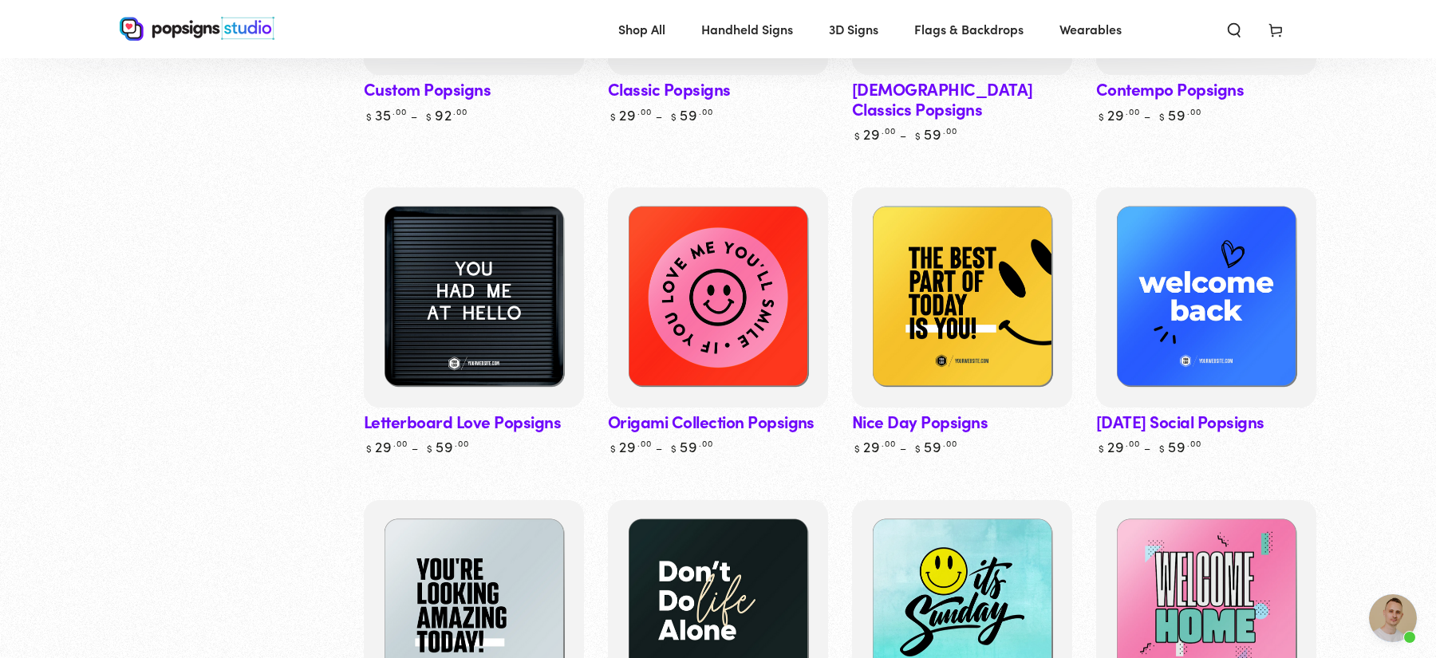 This screenshot has height=658, width=1436. I want to click on a: Sunday Social PopsignsSunday Social Popsigns, so click(1206, 298).